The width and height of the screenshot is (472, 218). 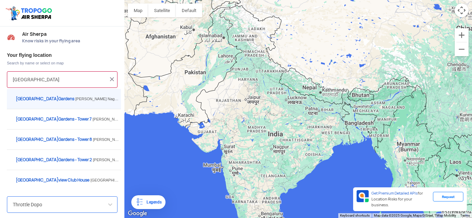 I want to click on button: Zoom out, so click(x=461, y=49).